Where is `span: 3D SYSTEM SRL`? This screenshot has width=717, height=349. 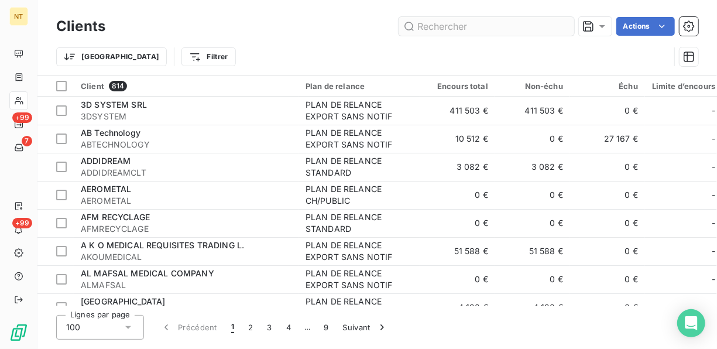 span: 3D SYSTEM SRL is located at coordinates (114, 104).